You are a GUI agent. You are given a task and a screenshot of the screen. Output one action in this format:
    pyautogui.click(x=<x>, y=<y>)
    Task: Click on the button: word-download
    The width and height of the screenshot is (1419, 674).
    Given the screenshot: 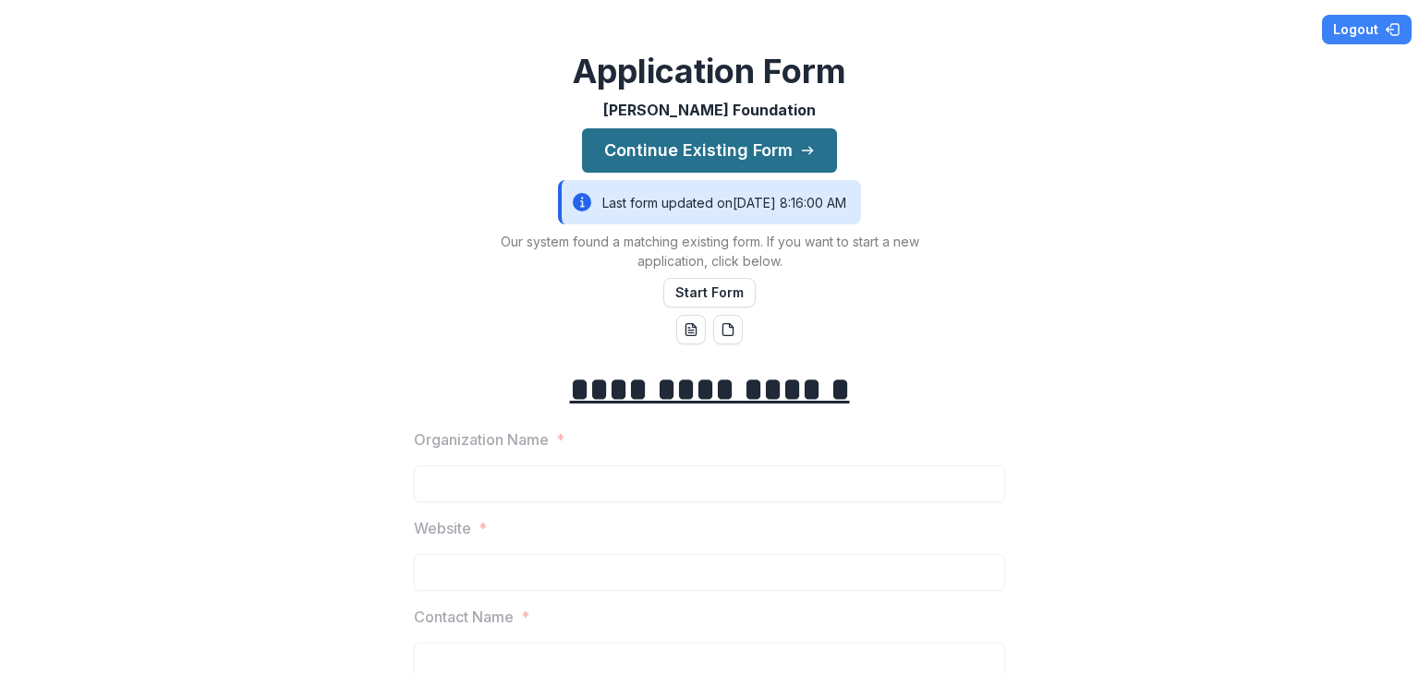 What is the action you would take?
    pyautogui.click(x=691, y=330)
    